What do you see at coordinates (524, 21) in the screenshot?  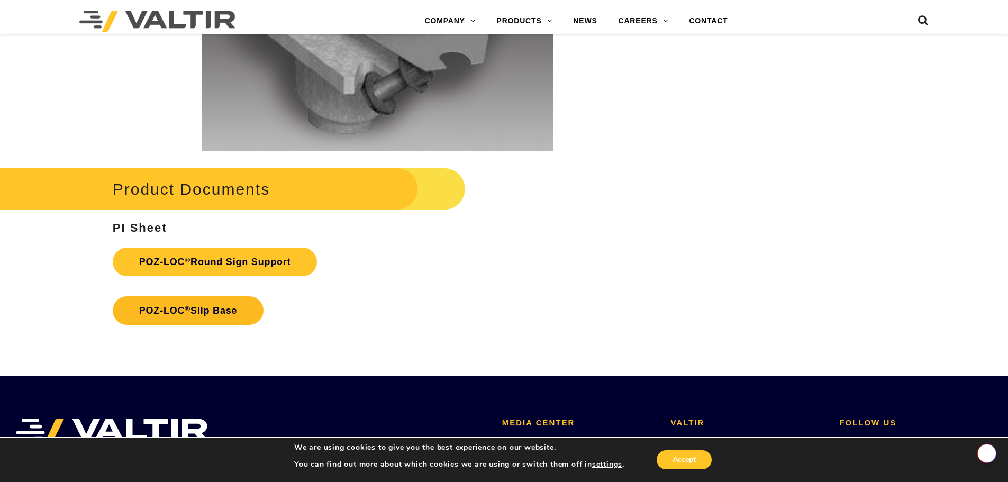 I see `a: PRODUCTS` at bounding box center [524, 21].